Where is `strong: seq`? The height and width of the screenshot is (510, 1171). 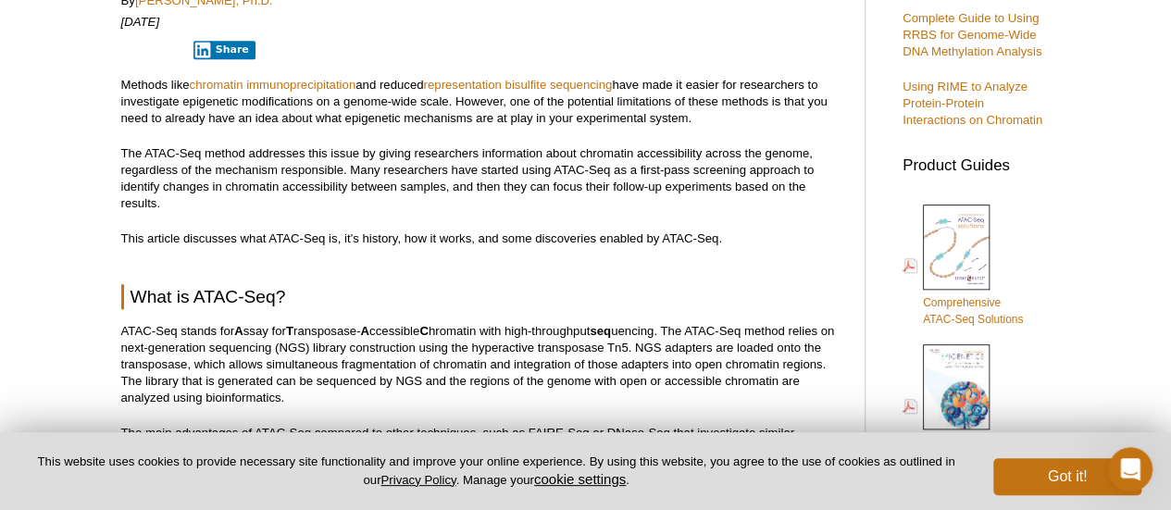
strong: seq is located at coordinates (600, 330).